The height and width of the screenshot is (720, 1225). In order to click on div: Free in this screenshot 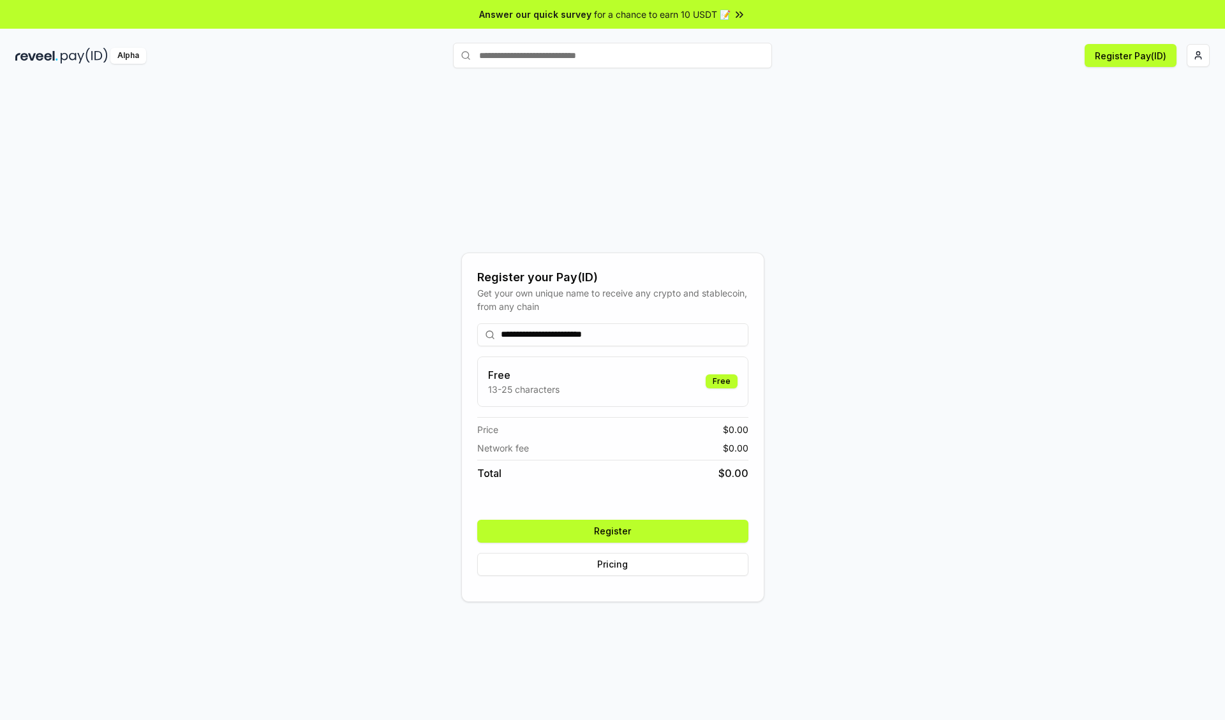, I will do `click(722, 382)`.